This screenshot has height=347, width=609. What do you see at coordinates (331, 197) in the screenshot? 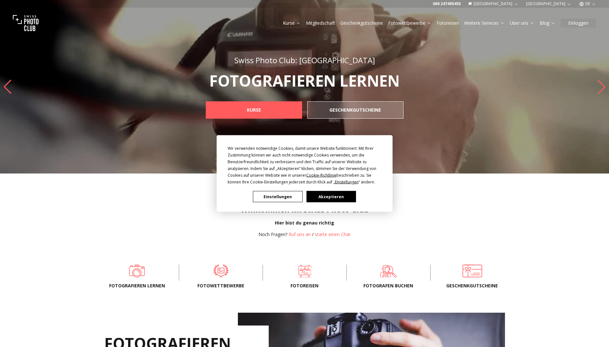
I see `button: Akzeptieren` at bounding box center [331, 197].